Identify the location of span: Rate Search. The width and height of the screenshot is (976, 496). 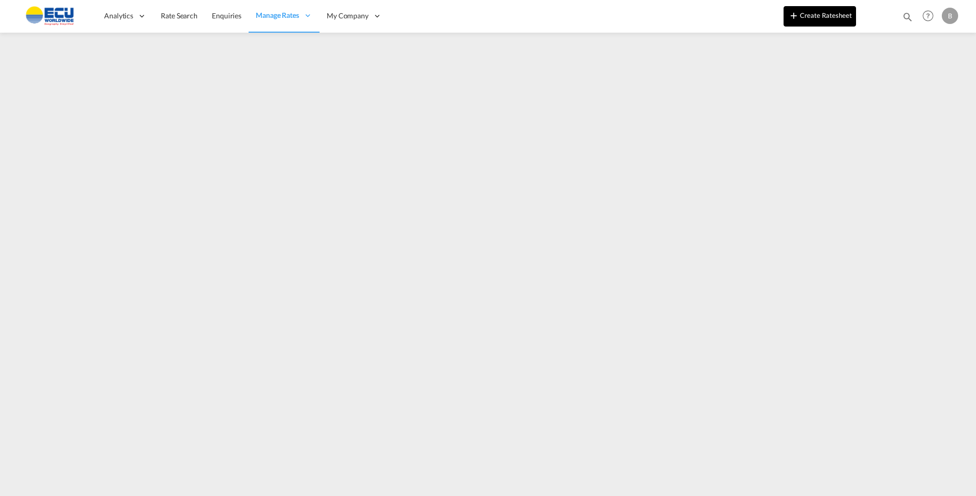
(179, 15).